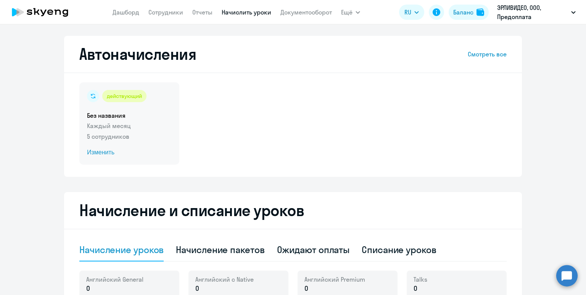  I want to click on span: Английский с Native, so click(224, 279).